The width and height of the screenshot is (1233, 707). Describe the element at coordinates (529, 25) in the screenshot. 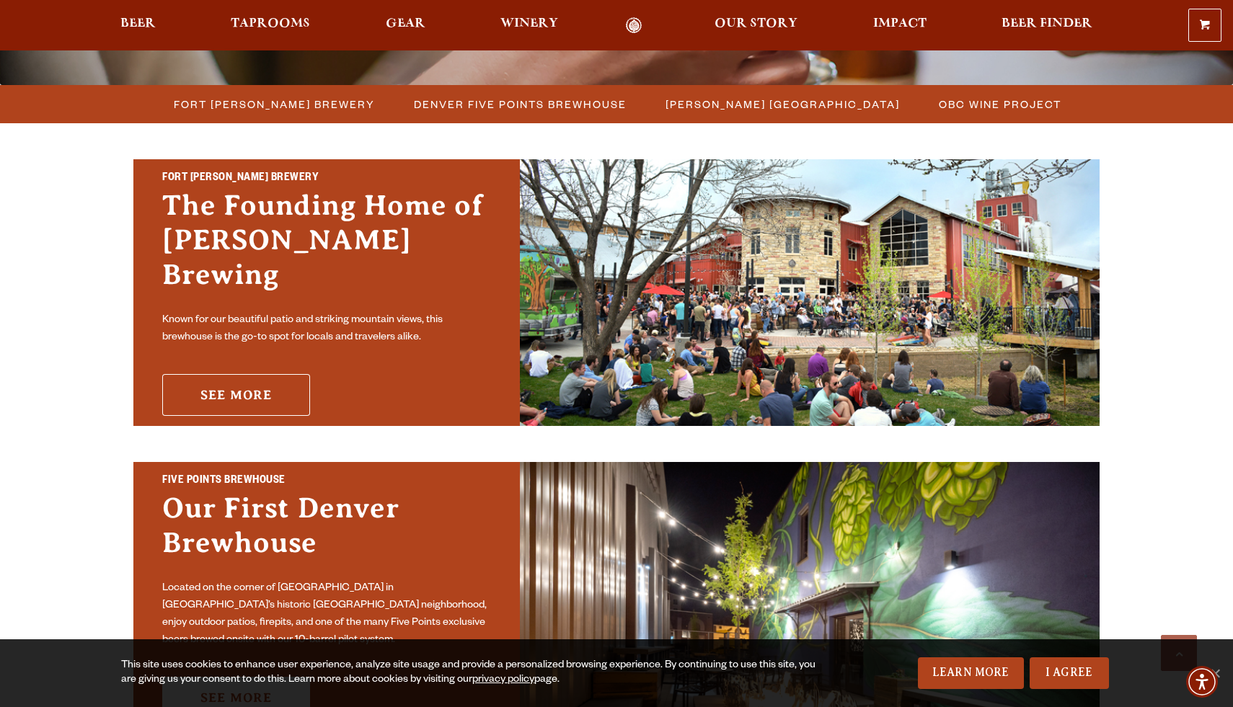

I see `a: Winery` at that location.